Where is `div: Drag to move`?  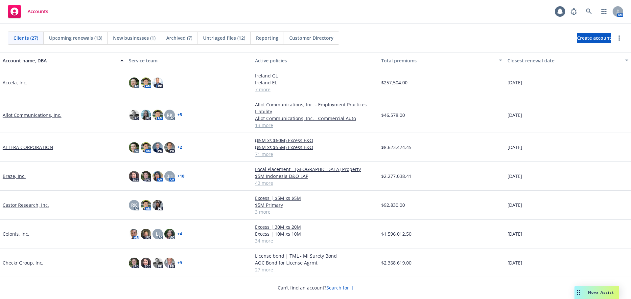 div: Drag to move is located at coordinates (578, 293).